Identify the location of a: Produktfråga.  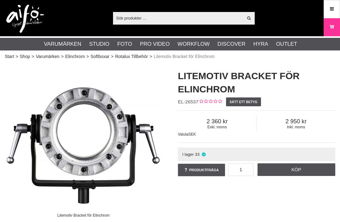
(202, 170).